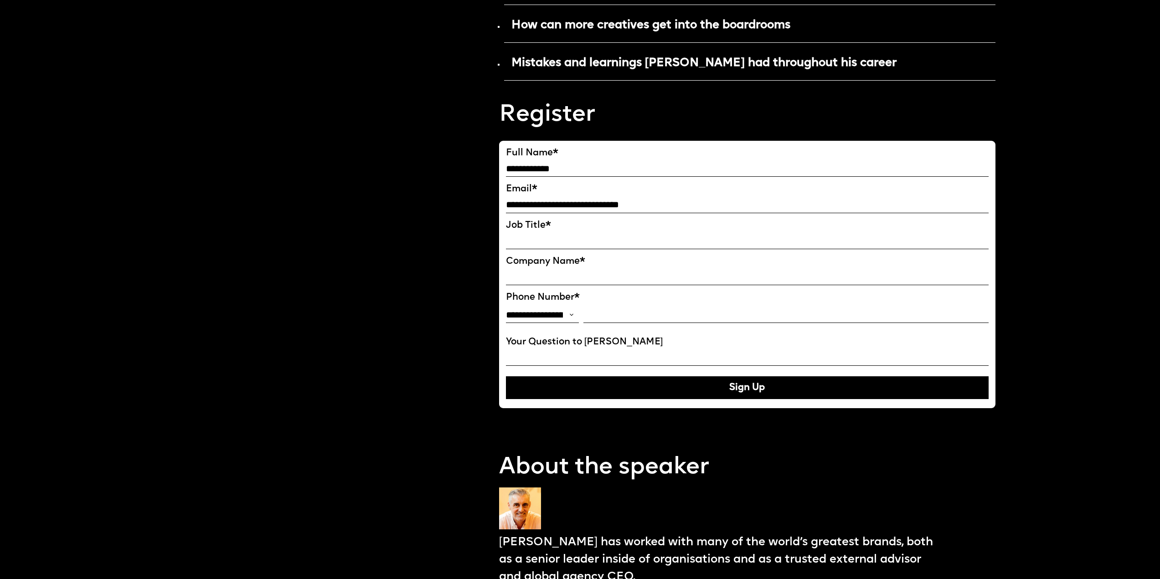 This screenshot has width=1160, height=579. Describe the element at coordinates (747, 115) in the screenshot. I see `p: Register` at that location.